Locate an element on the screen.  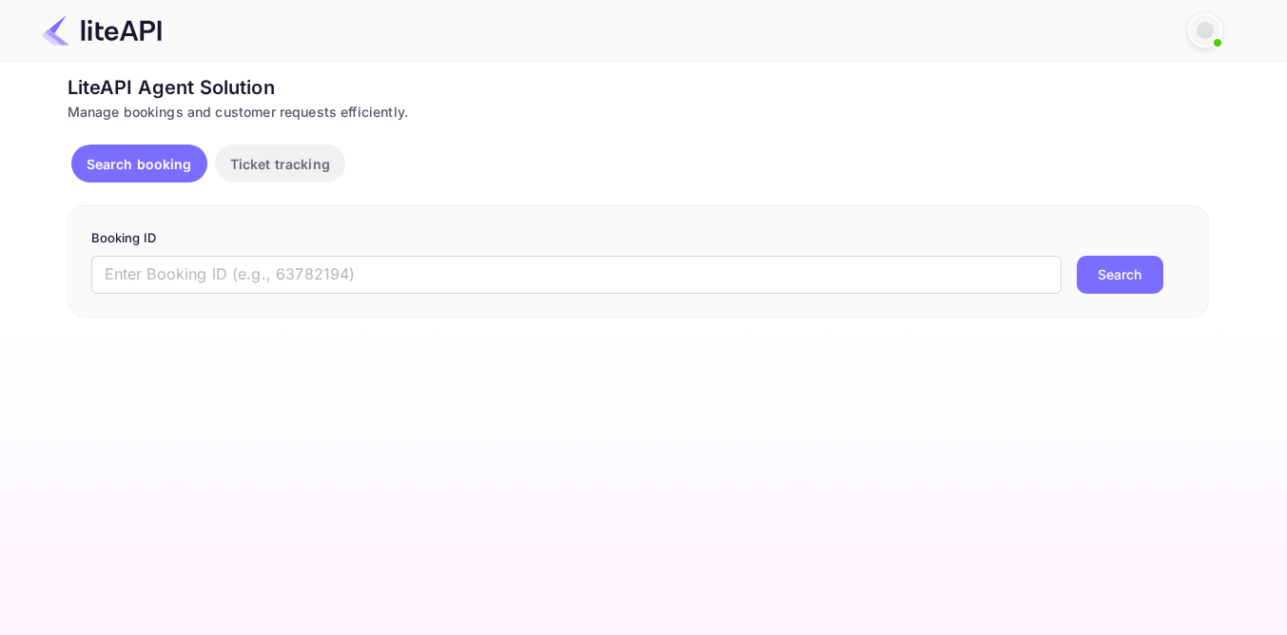
p: Search booking is located at coordinates (139, 164).